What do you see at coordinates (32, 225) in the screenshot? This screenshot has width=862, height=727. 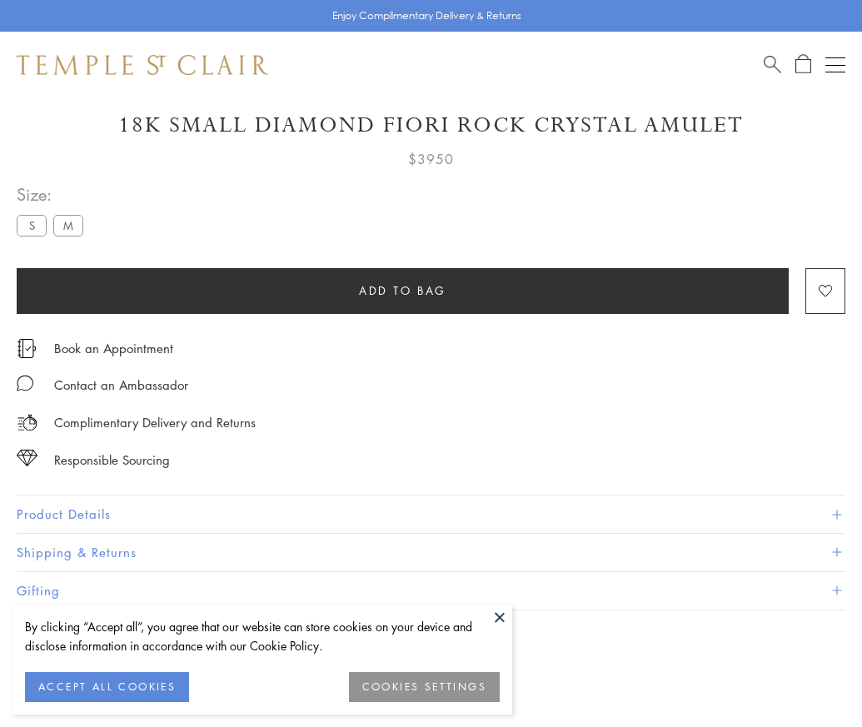 I see `label: S` at bounding box center [32, 225].